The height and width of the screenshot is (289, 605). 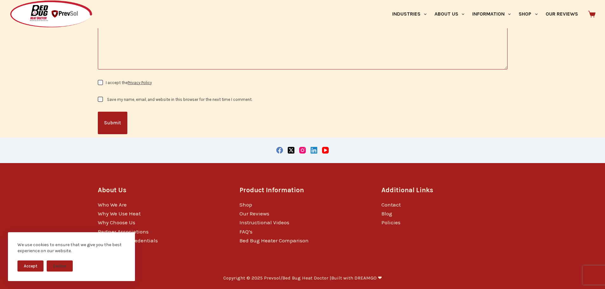 What do you see at coordinates (387, 214) in the screenshot?
I see `a: Blog` at bounding box center [387, 214].